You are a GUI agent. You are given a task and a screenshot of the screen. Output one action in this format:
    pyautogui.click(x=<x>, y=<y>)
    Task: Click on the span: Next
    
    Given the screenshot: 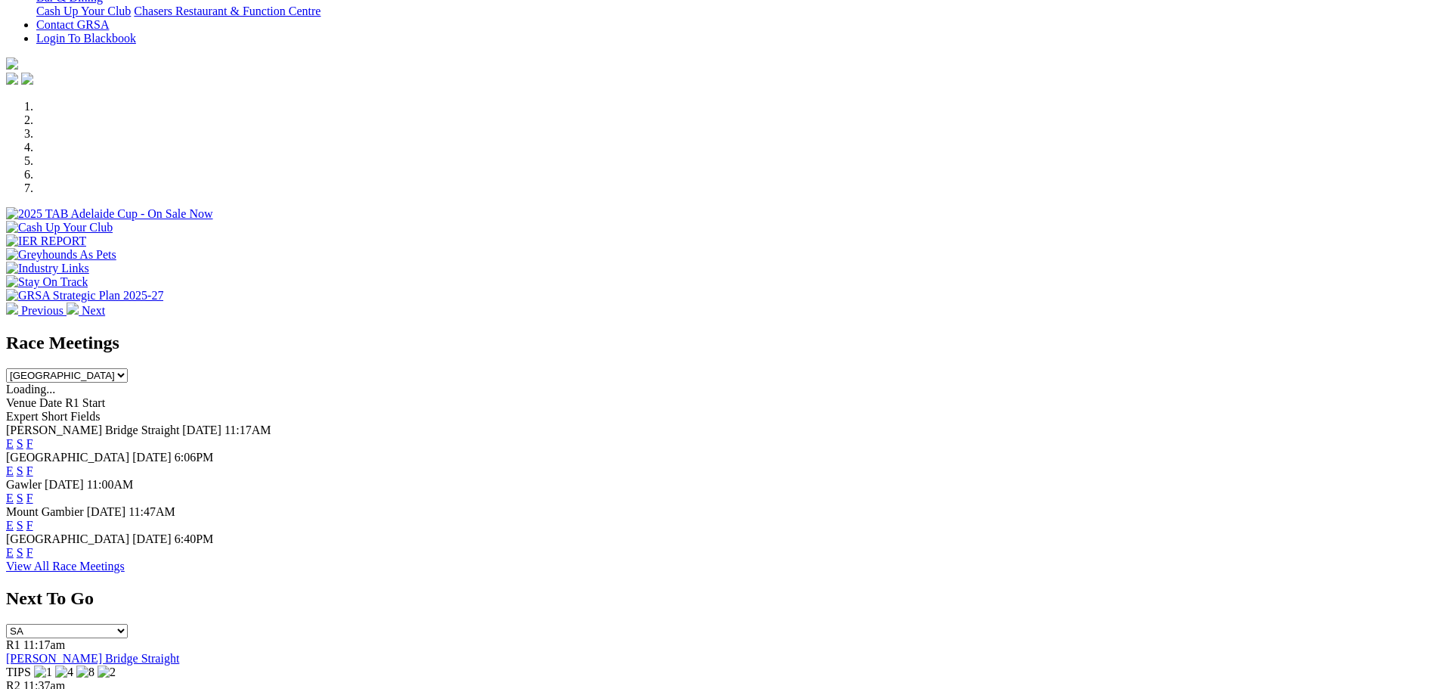 What is the action you would take?
    pyautogui.click(x=93, y=310)
    